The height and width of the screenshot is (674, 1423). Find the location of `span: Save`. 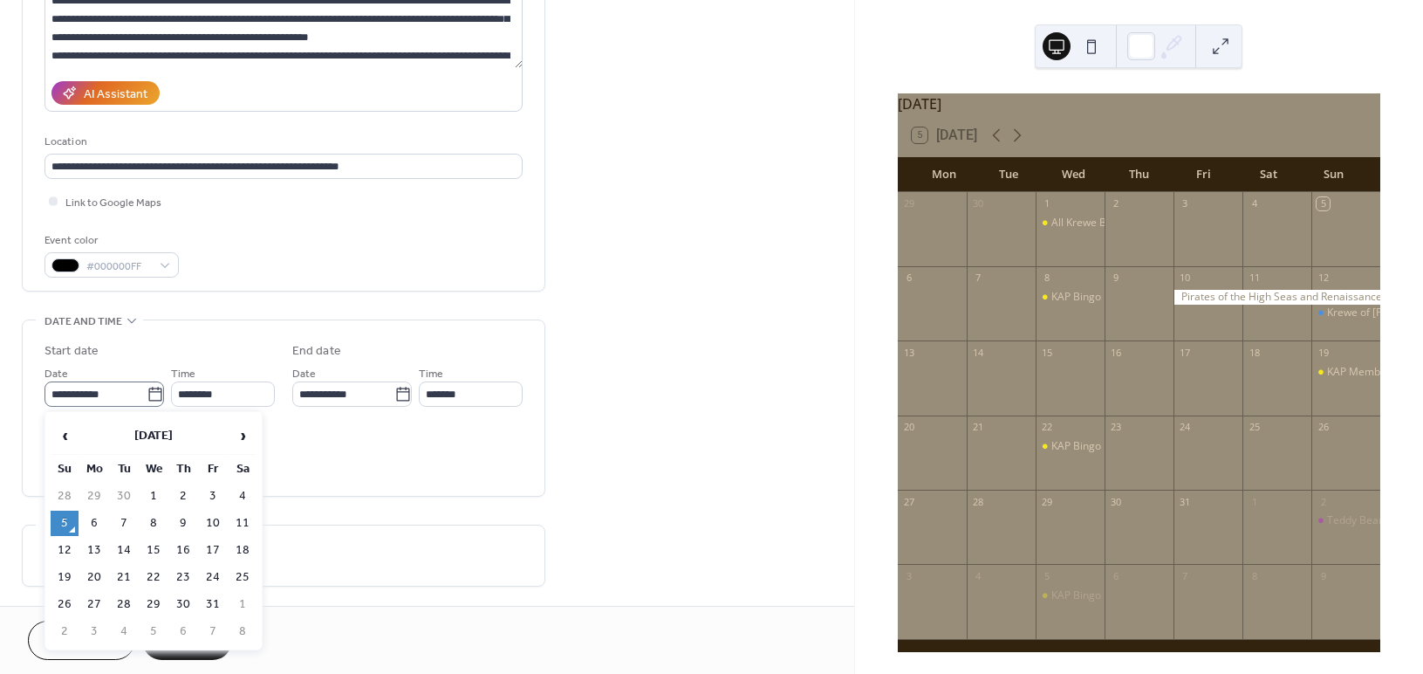

span: Save is located at coordinates (187, 641).